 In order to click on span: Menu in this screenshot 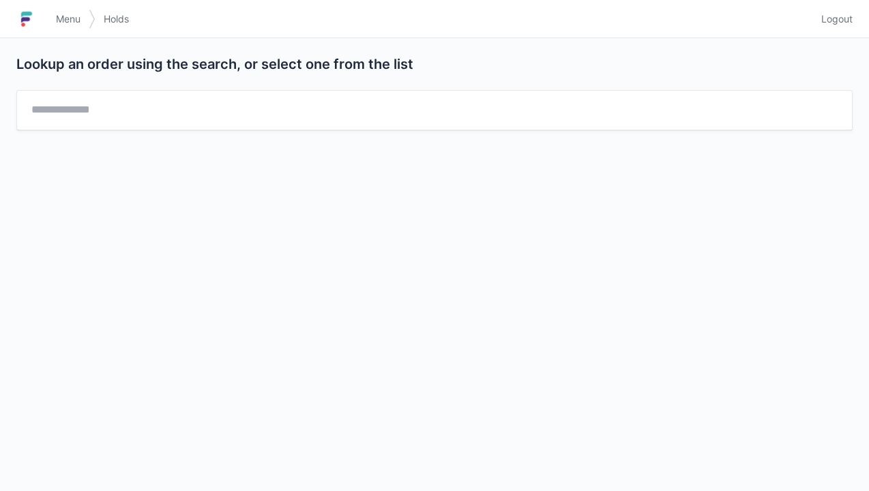, I will do `click(68, 19)`.